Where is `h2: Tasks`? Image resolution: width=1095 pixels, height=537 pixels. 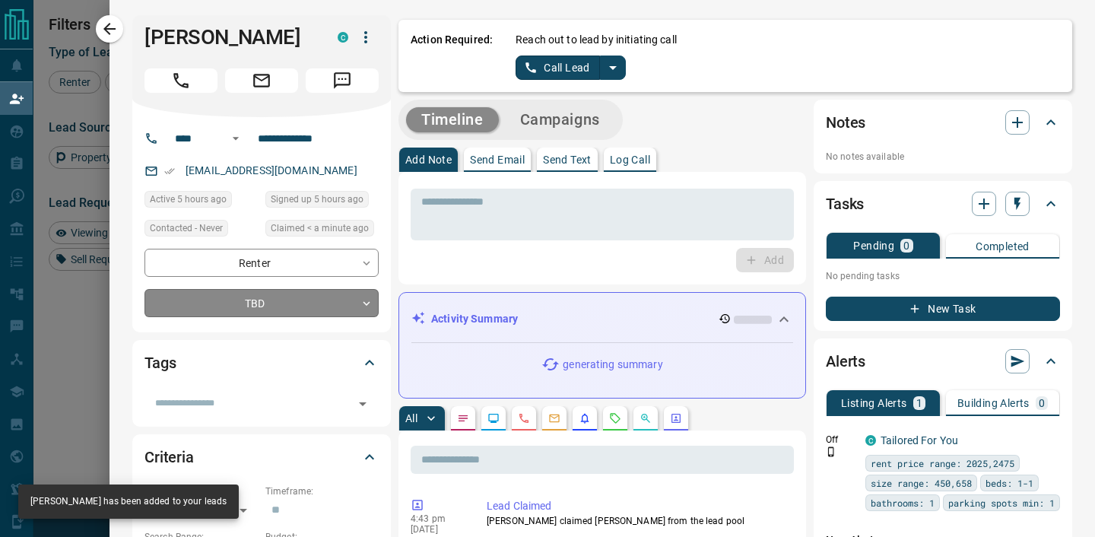 h2: Tasks is located at coordinates (845, 204).